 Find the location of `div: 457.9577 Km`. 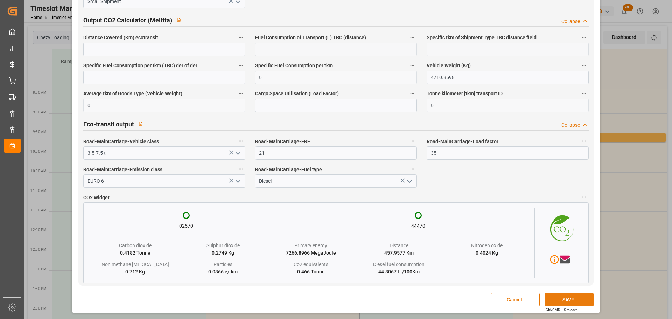

div: 457.9577 Km is located at coordinates (399, 253).